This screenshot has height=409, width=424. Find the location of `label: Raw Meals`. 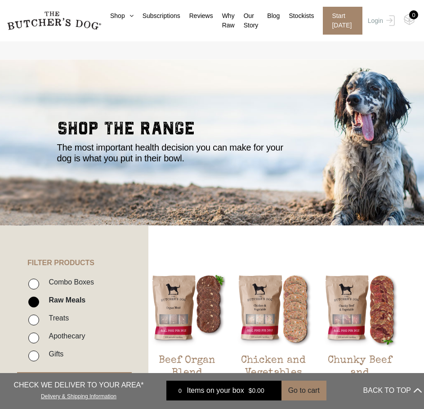

label: Raw Meals is located at coordinates (65, 300).